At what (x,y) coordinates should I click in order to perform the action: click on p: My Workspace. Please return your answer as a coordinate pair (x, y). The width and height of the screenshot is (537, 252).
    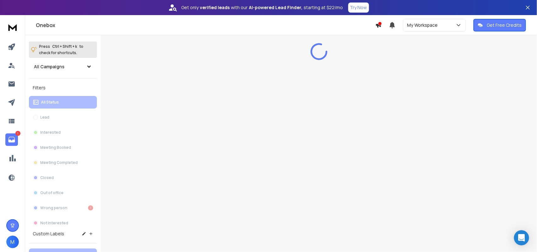
    Looking at the image, I should click on (423, 25).